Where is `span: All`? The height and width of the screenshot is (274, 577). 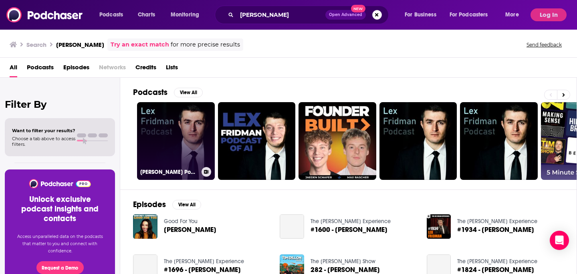
span: All is located at coordinates (13, 69).